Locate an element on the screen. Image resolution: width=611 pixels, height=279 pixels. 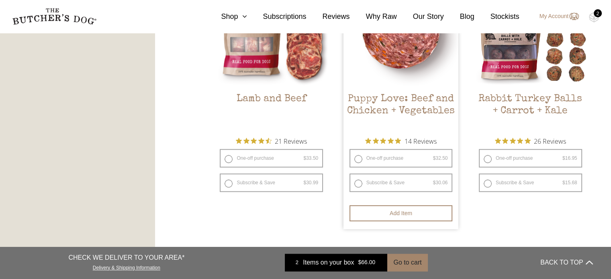
bdi: 30.06 is located at coordinates (440, 183).